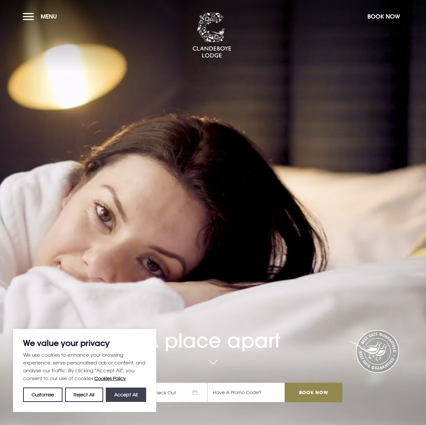 Image resolution: width=426 pixels, height=425 pixels. What do you see at coordinates (43, 395) in the screenshot?
I see `button: Customise` at bounding box center [43, 395].